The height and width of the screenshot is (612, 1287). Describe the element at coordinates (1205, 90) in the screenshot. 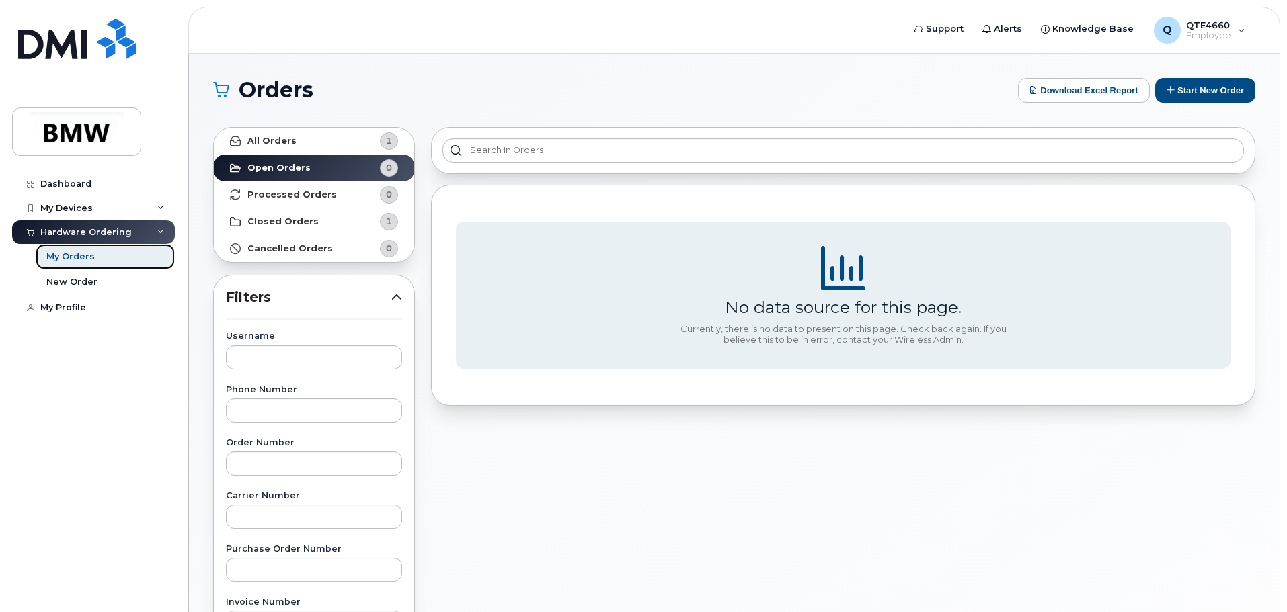

I see `a: Start New Order` at that location.